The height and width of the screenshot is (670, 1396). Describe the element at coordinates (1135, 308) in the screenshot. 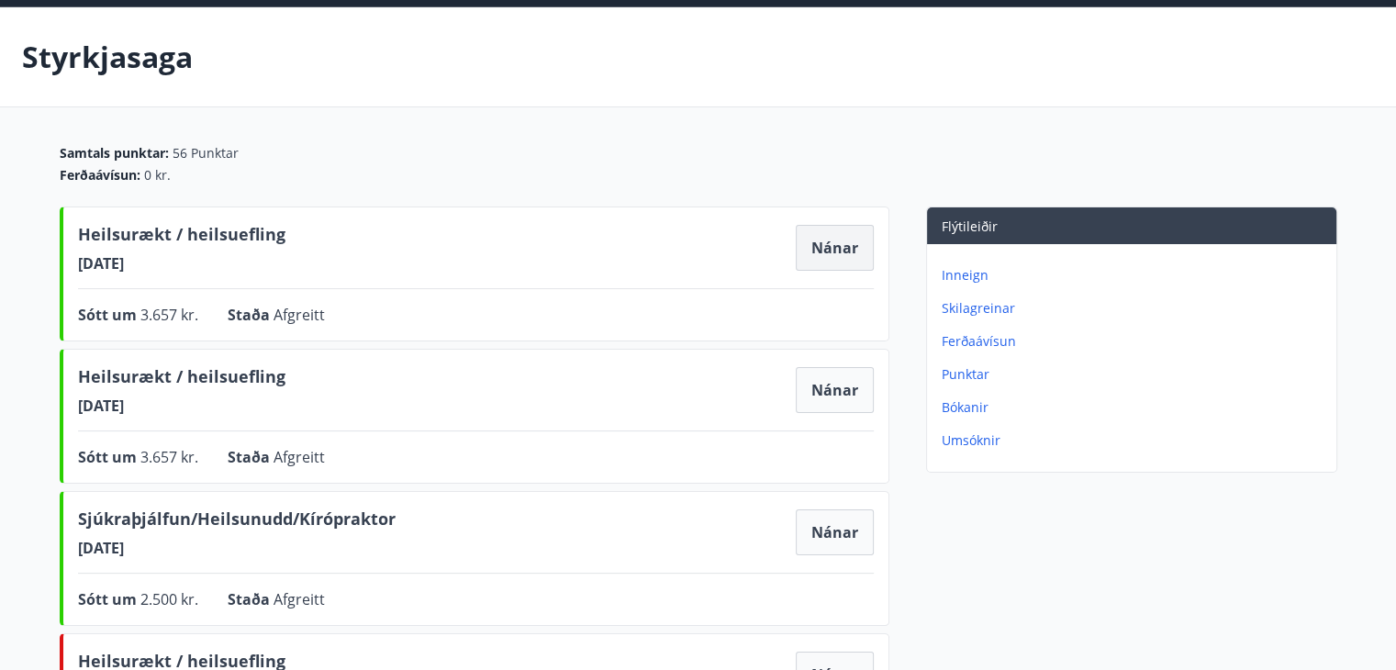

I see `p: Skilagreinar` at that location.